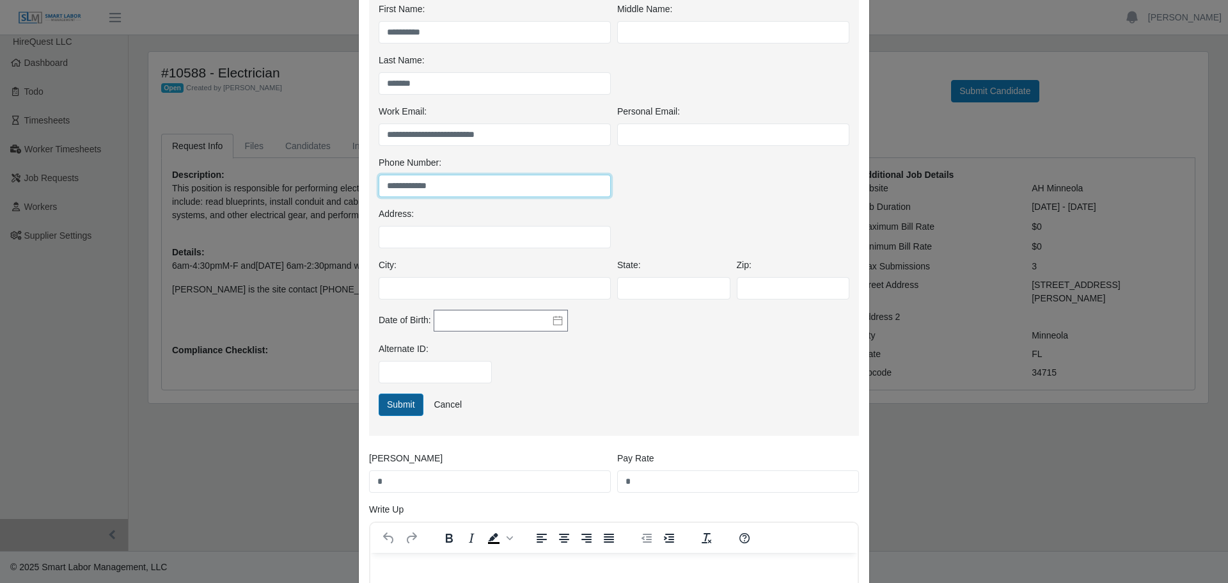 This screenshot has width=1228, height=583. What do you see at coordinates (404, 349) in the screenshot?
I see `label: Alternate ID:` at bounding box center [404, 349].